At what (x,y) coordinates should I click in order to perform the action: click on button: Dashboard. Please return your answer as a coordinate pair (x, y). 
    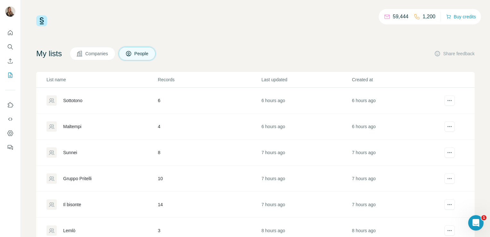
    Looking at the image, I should click on (10, 133).